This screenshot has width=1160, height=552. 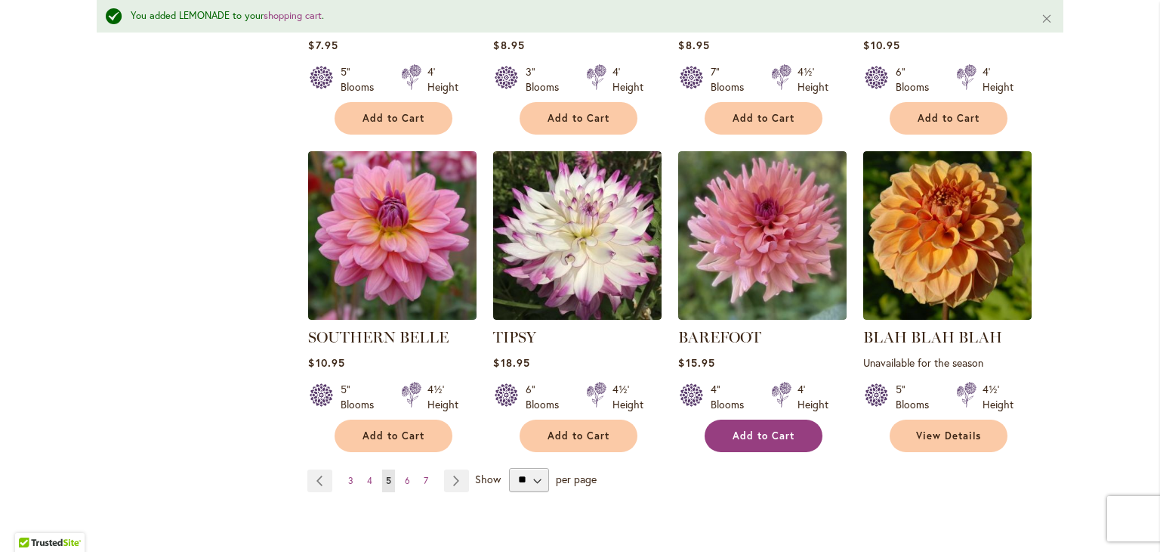 What do you see at coordinates (323, 45) in the screenshot?
I see `span: $7.95` at bounding box center [323, 45].